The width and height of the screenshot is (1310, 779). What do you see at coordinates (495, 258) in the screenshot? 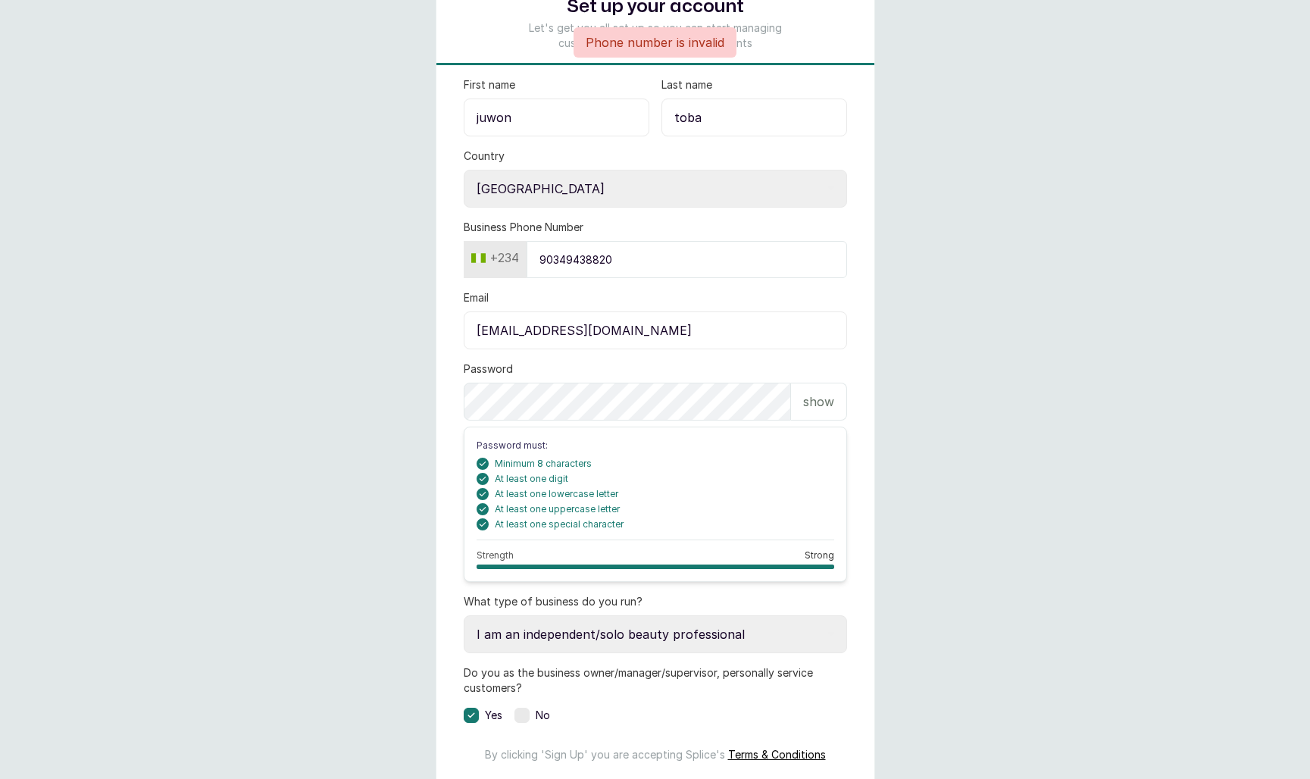
I see `button: +234` at bounding box center [495, 258].